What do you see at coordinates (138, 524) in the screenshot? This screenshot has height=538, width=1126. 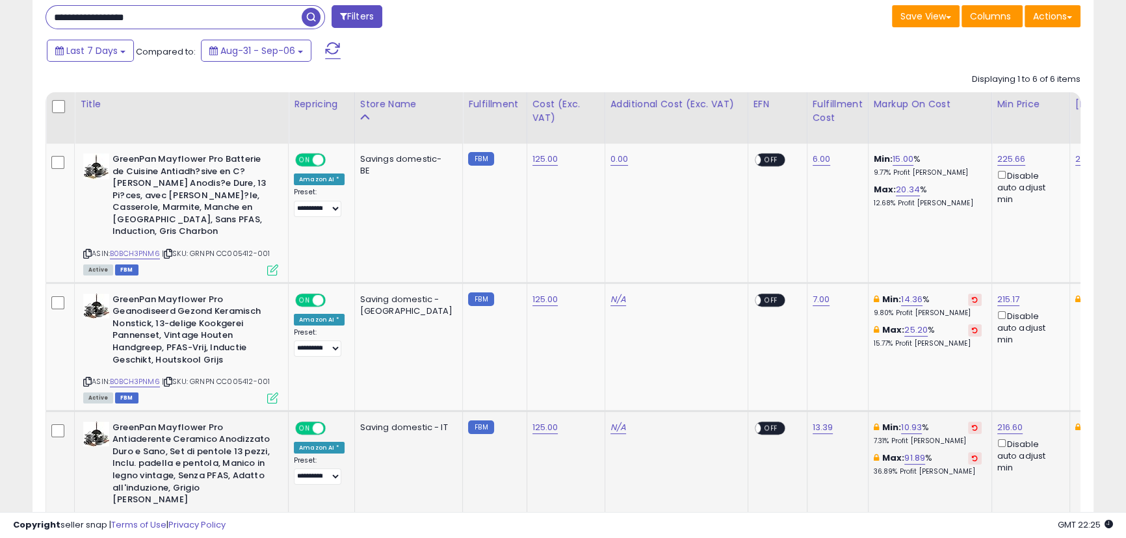 I see `a: Terms of Use` at bounding box center [138, 524].